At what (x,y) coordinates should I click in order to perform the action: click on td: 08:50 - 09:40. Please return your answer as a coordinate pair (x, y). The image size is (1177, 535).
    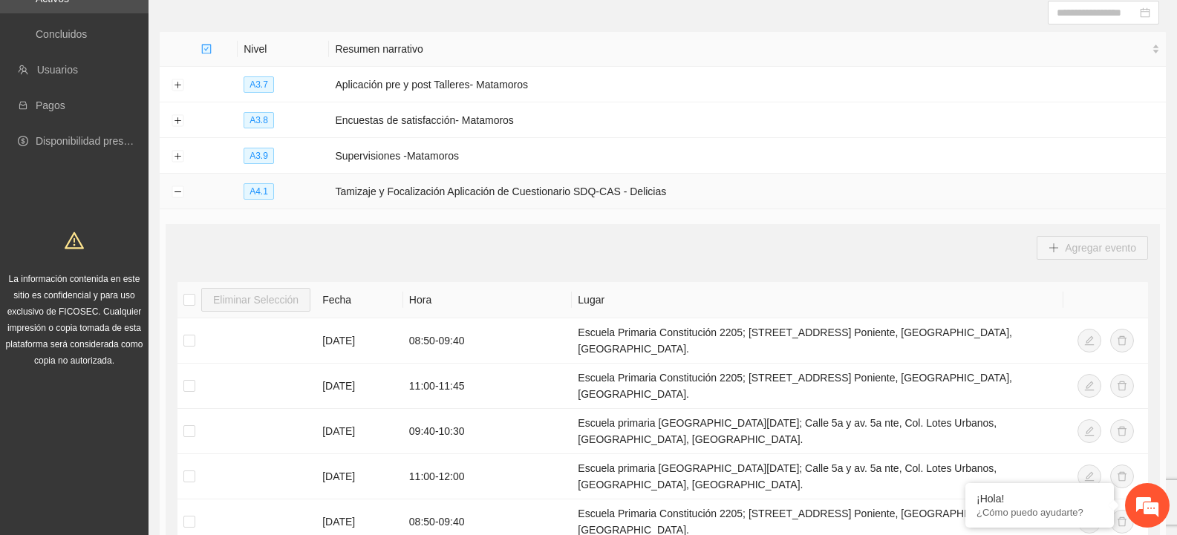
    Looking at the image, I should click on (488, 341).